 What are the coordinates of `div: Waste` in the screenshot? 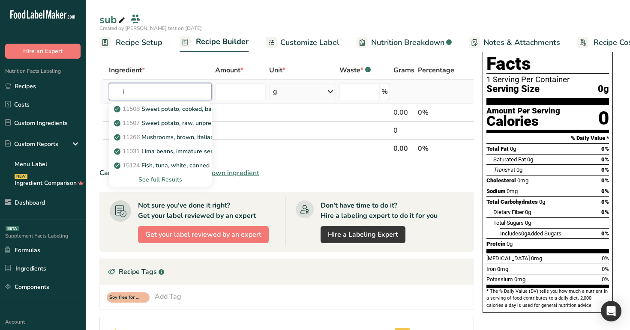 It's located at (355, 70).